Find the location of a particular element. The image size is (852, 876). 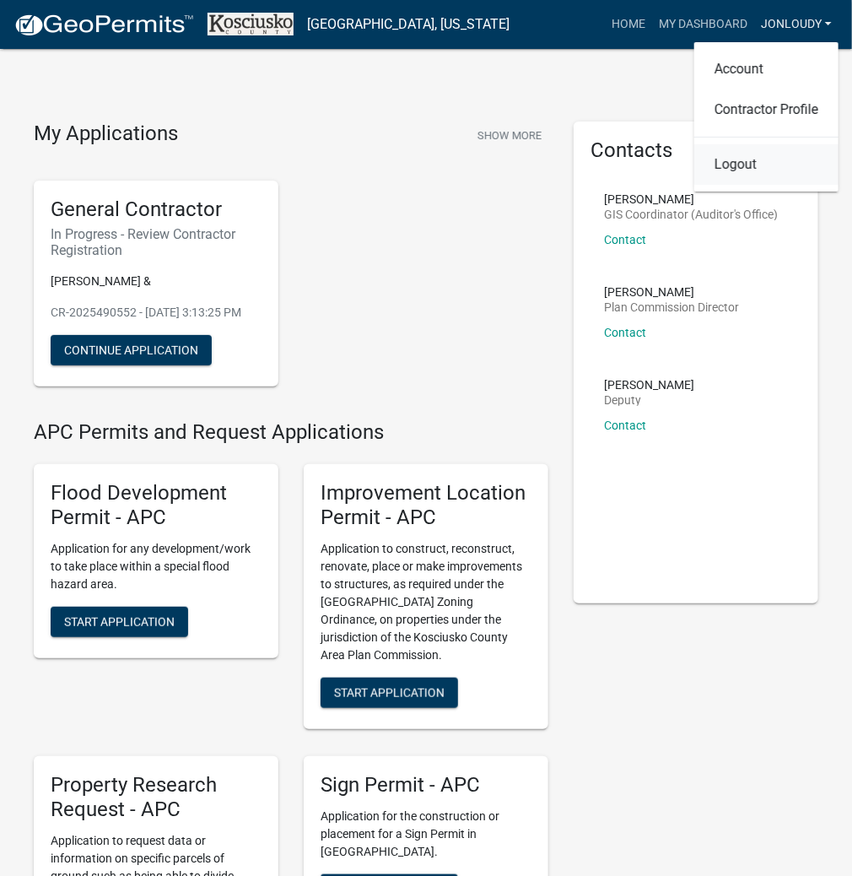

p: GIS Coordinator (Auditor's Office) is located at coordinates (691, 214).